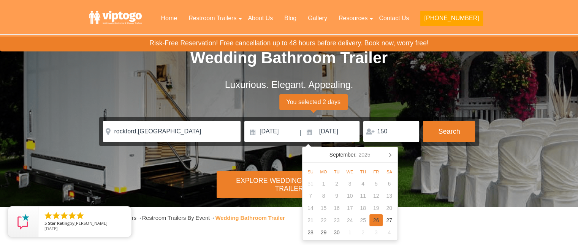 Image resolution: width=578 pixels, height=245 pixels. What do you see at coordinates (324, 208) in the screenshot?
I see `div: 15` at bounding box center [324, 208].